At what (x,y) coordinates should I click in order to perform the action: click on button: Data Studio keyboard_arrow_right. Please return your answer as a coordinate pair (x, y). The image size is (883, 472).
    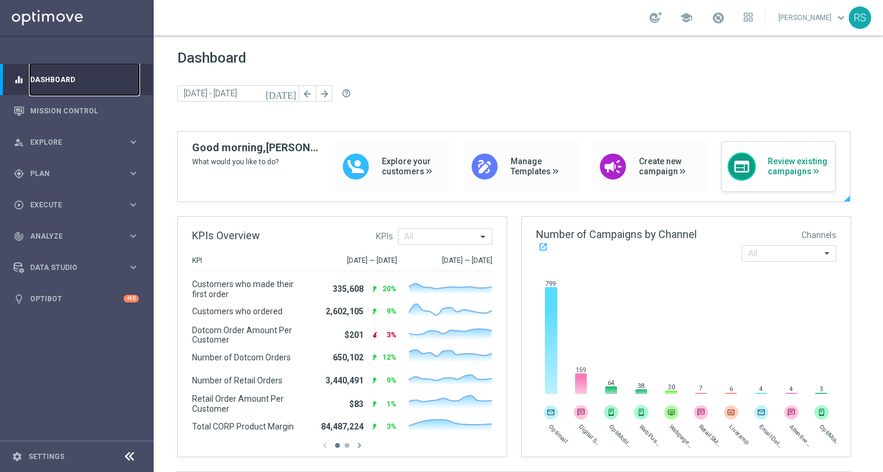
    Looking at the image, I should click on (76, 268).